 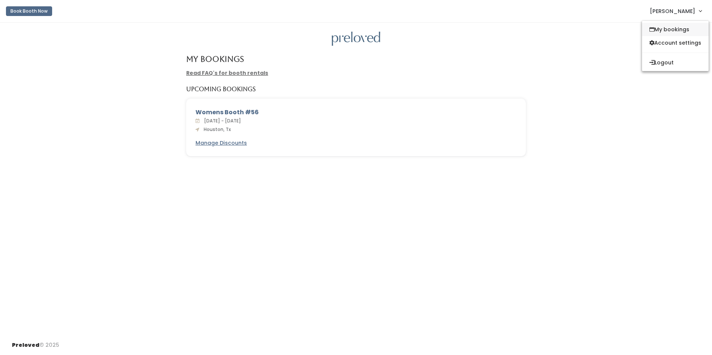 I want to click on button: Book Booth Now, so click(x=29, y=11).